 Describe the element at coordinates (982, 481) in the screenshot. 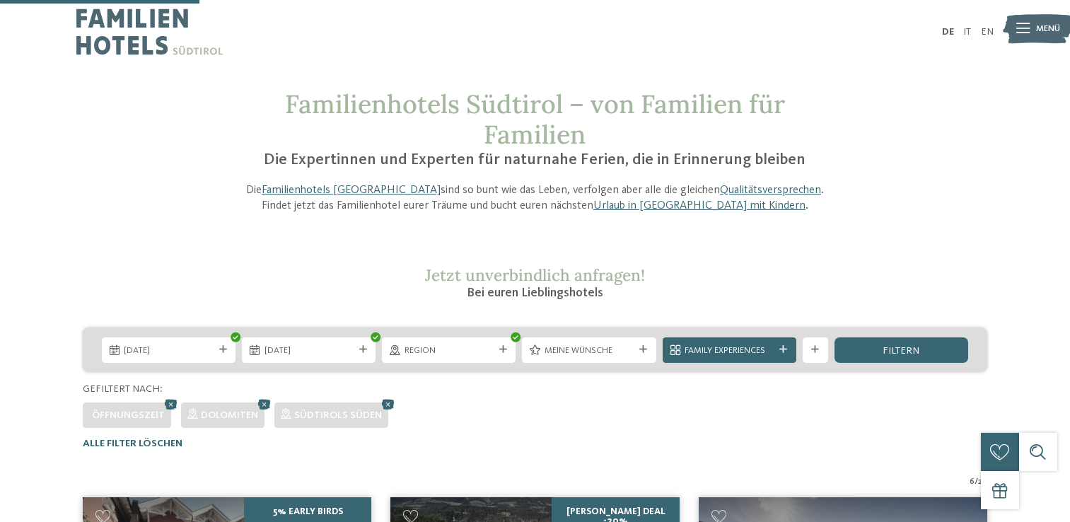

I see `span: 27` at that location.